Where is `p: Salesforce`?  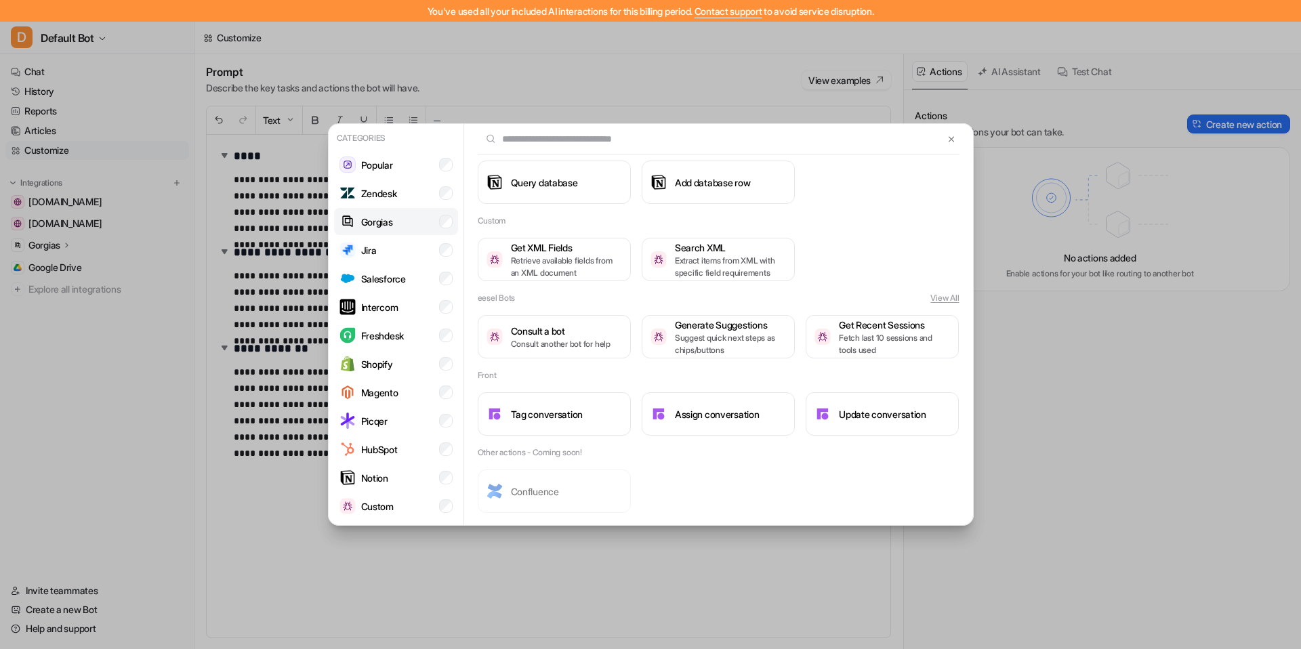 p: Salesforce is located at coordinates (383, 278).